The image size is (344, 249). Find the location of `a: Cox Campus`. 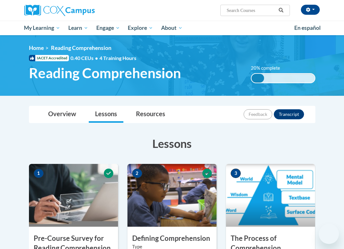

a: Cox Campus is located at coordinates (70, 10).